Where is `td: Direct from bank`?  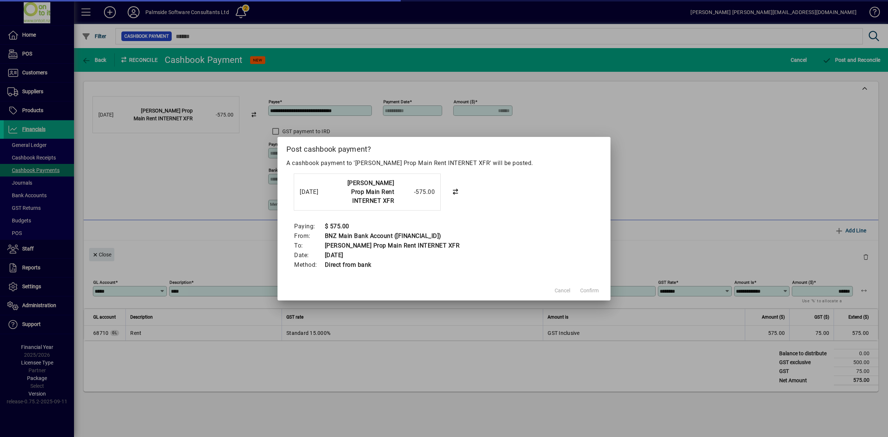 td: Direct from bank is located at coordinates (392, 265).